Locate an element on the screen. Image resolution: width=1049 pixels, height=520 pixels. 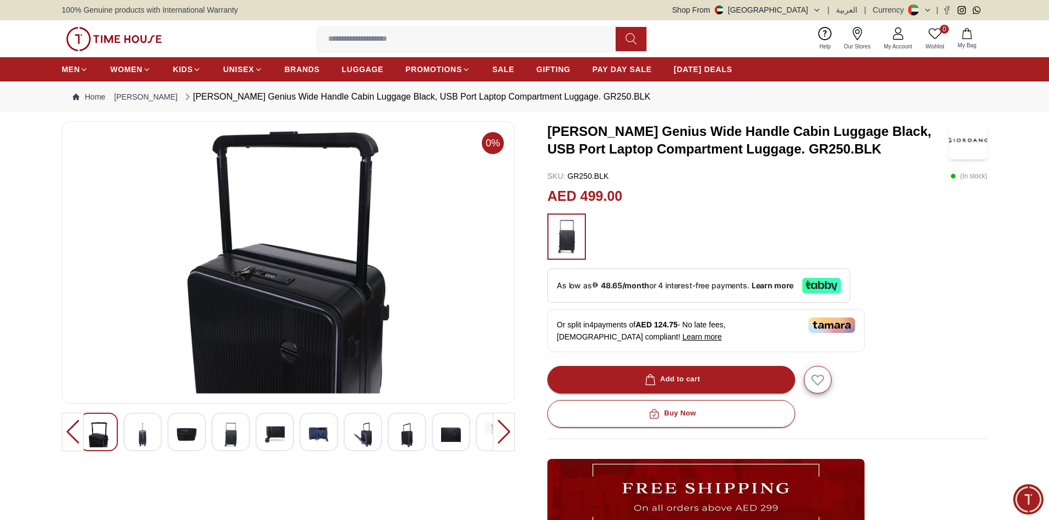
span: 100% Genuine products with International Warranty is located at coordinates (150, 10).